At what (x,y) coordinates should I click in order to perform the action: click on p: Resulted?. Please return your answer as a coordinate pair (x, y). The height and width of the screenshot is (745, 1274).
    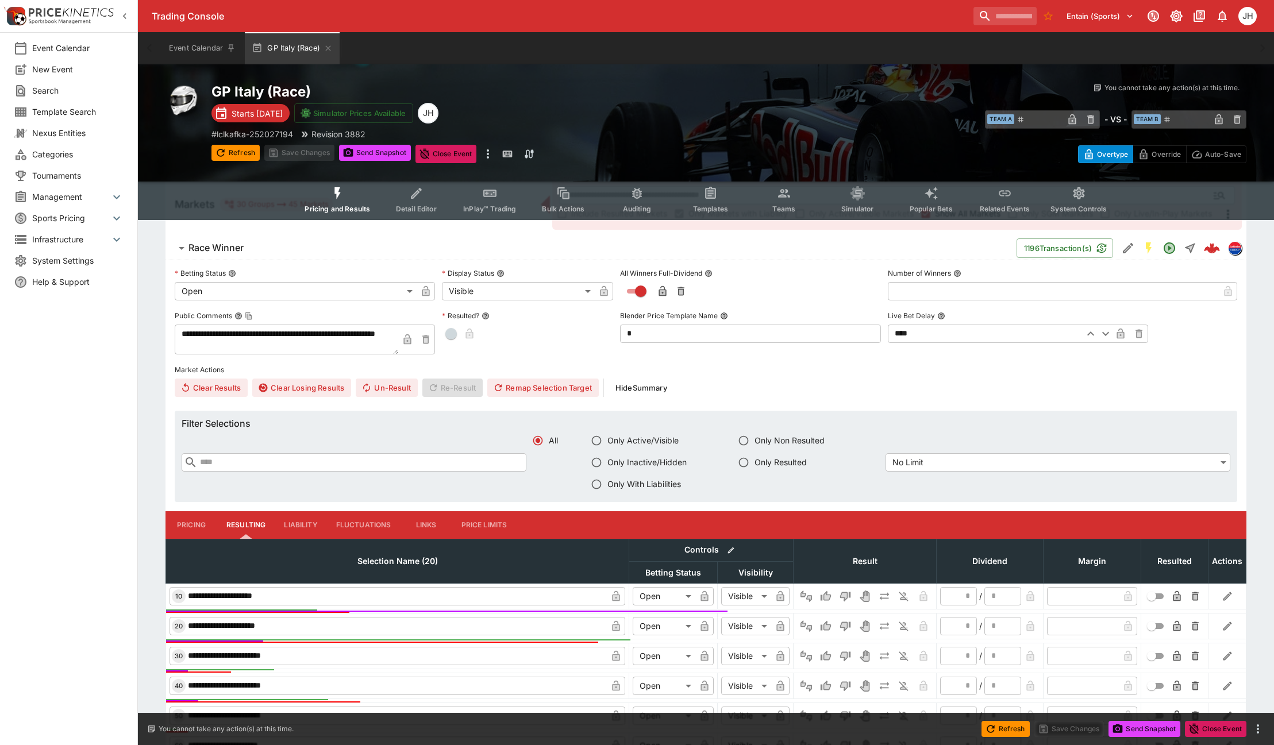
    Looking at the image, I should click on (460, 315).